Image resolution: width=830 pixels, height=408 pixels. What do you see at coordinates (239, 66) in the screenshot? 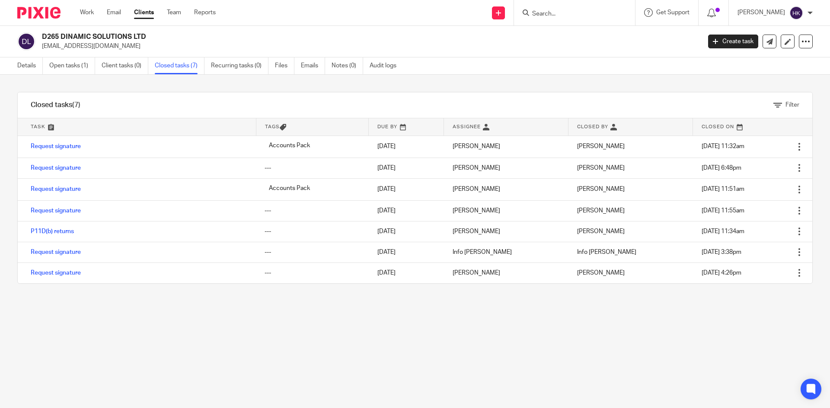
I see `a: Recurring tasks (0)` at bounding box center [239, 66].